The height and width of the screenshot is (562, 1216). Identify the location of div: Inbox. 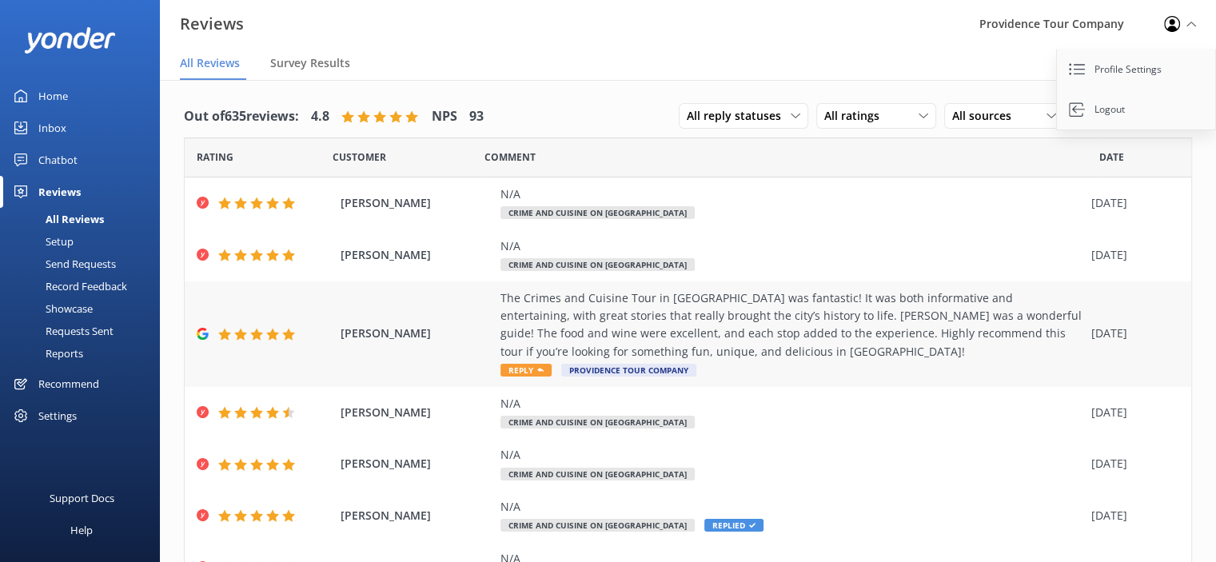
(52, 128).